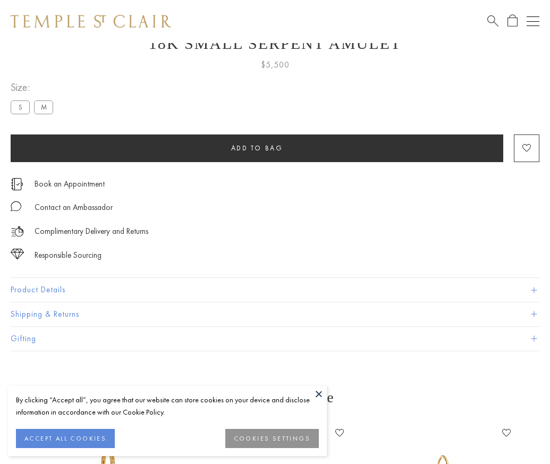  I want to click on span: Size:, so click(34, 87).